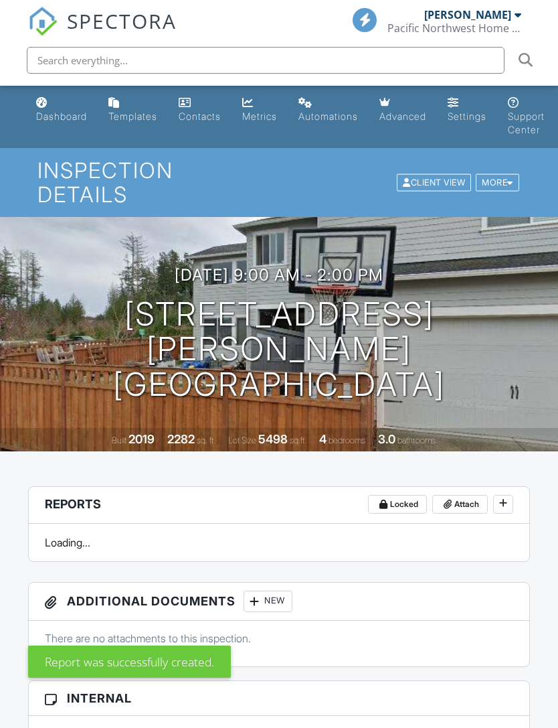 The height and width of the screenshot is (728, 558). Describe the element at coordinates (455, 28) in the screenshot. I see `div: Pacific Northwest Home Inspections LLC` at that location.